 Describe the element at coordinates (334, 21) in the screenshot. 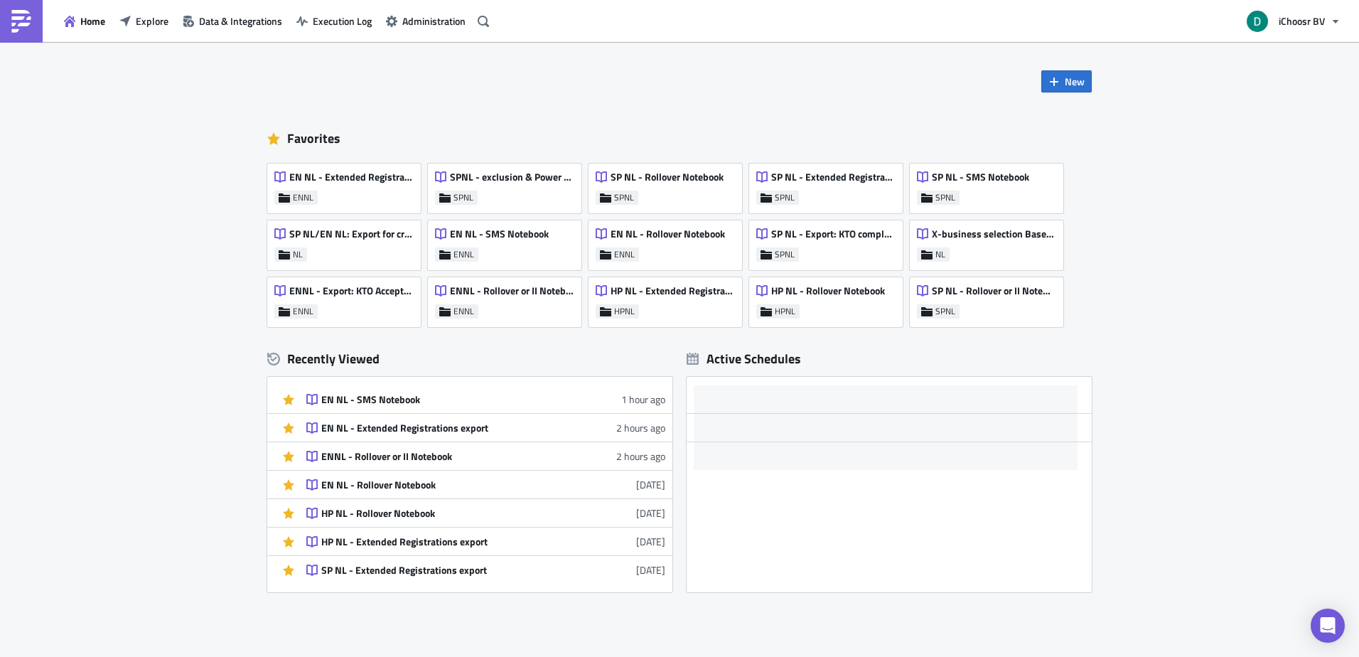

I see `a: Execution Log` at that location.